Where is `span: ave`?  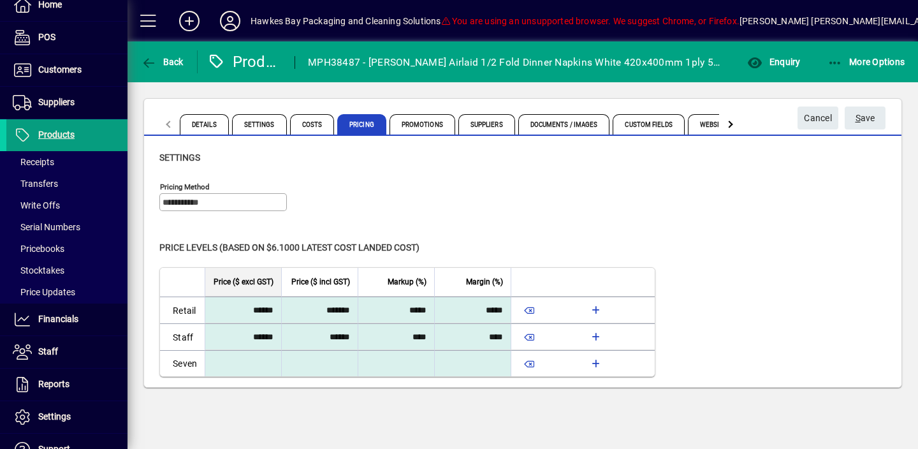 span: ave is located at coordinates (865, 118).